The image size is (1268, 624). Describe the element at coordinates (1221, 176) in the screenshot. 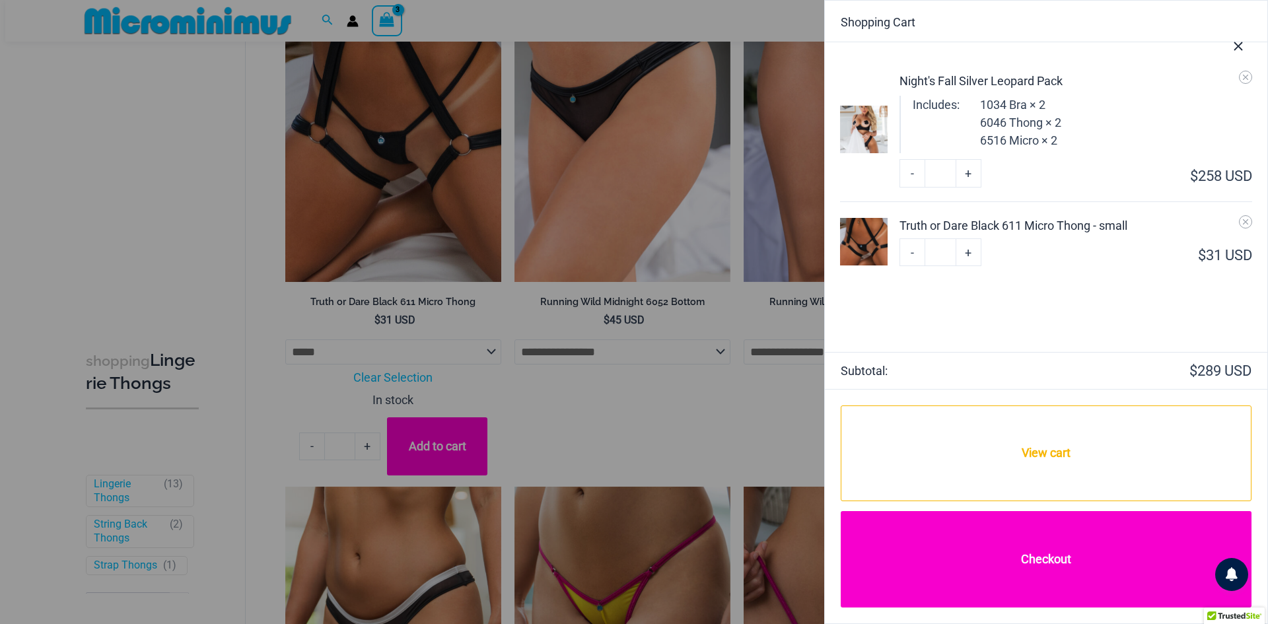

I see `bdi: 258 USD` at that location.